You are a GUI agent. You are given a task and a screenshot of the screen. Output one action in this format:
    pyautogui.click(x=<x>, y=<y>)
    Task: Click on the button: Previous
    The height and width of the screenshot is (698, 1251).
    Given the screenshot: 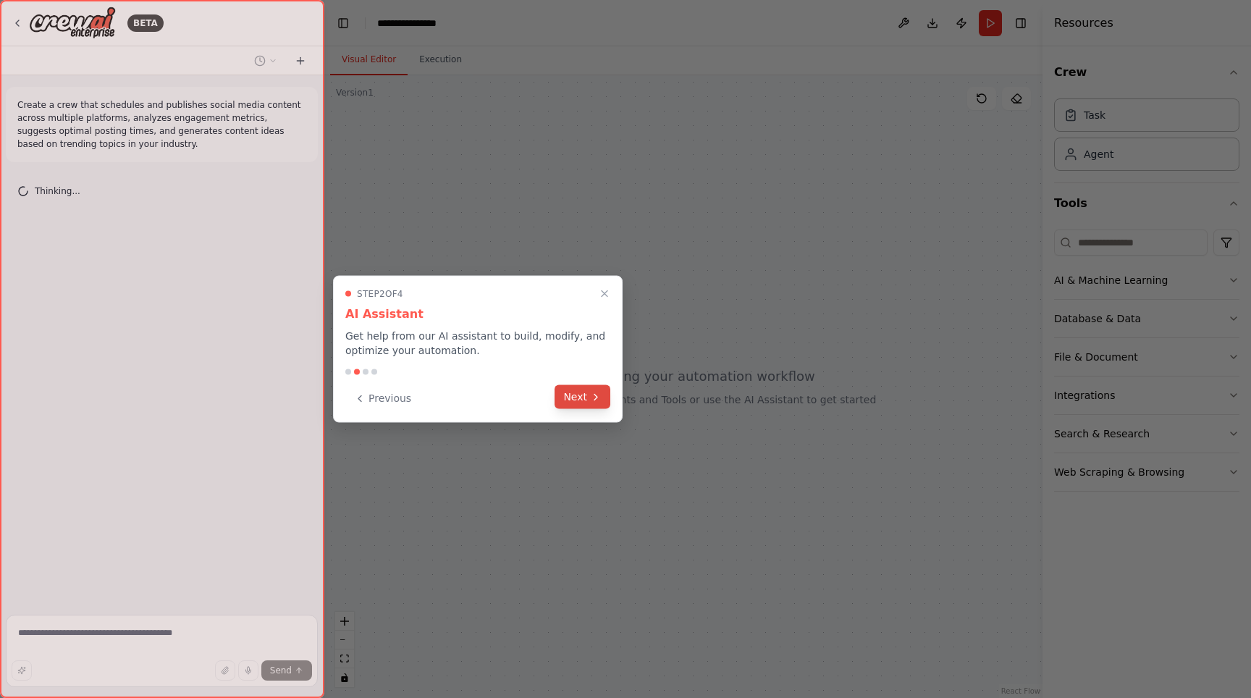 What is the action you would take?
    pyautogui.click(x=382, y=398)
    